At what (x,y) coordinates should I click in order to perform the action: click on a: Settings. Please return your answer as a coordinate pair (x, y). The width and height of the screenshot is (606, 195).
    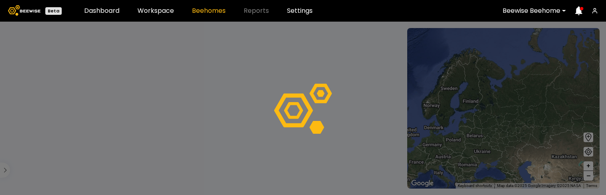
    Looking at the image, I should click on (300, 11).